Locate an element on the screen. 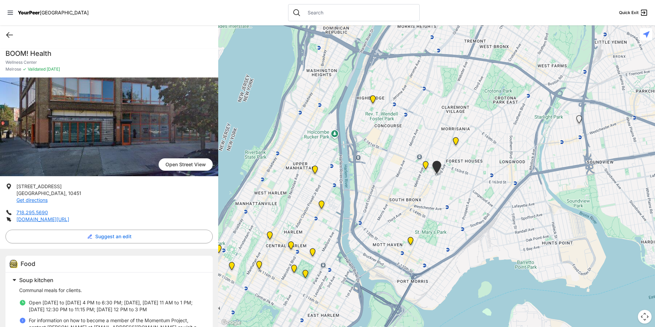  span: Suggest an edit is located at coordinates (113, 236).